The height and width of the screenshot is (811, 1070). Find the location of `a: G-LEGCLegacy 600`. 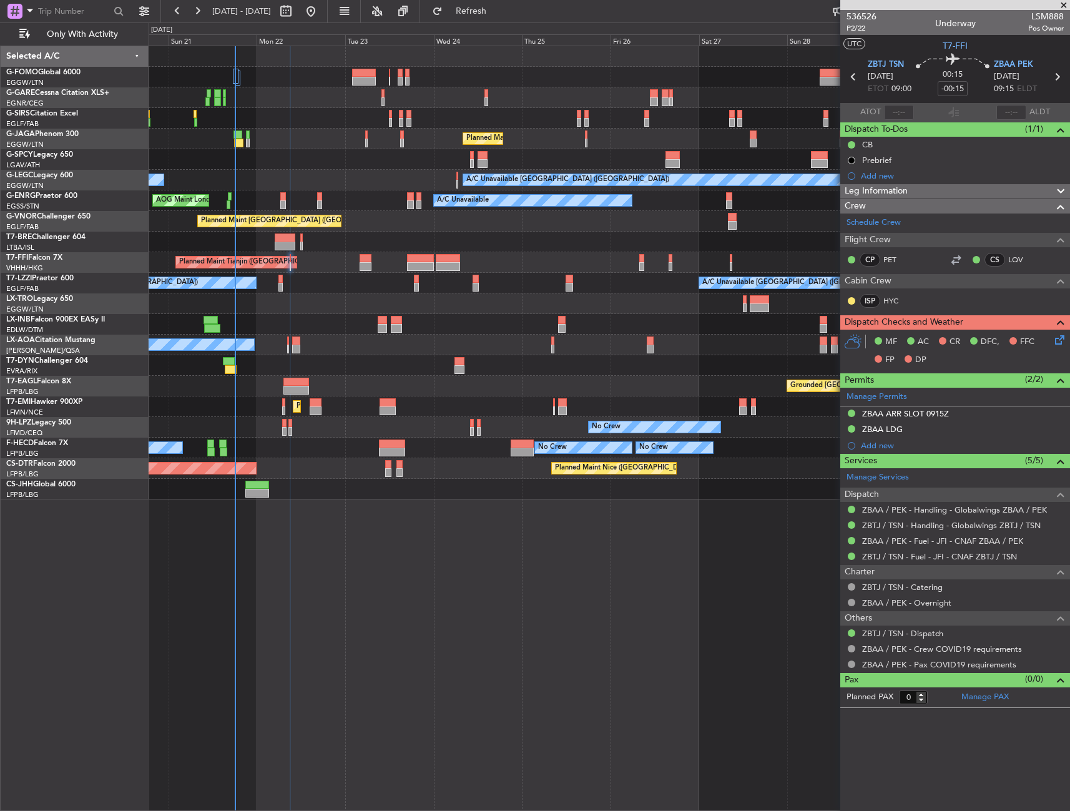

a: G-LEGCLegacy 600 is located at coordinates (39, 175).